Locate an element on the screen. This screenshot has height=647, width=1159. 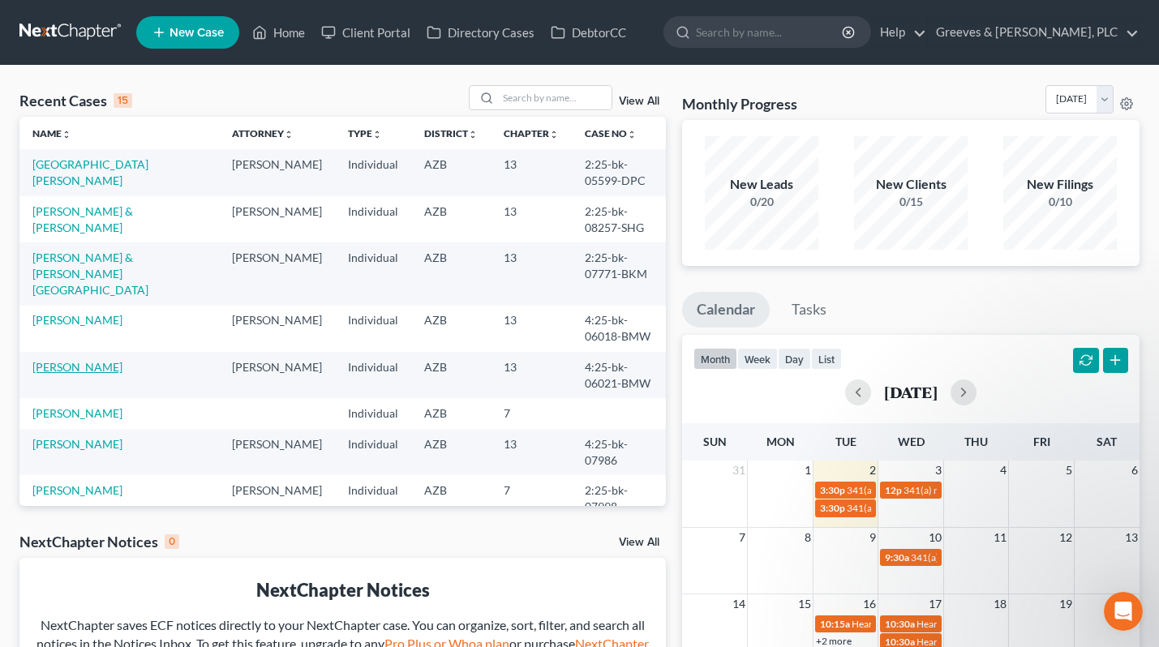
span: 16 is located at coordinates (869, 604).